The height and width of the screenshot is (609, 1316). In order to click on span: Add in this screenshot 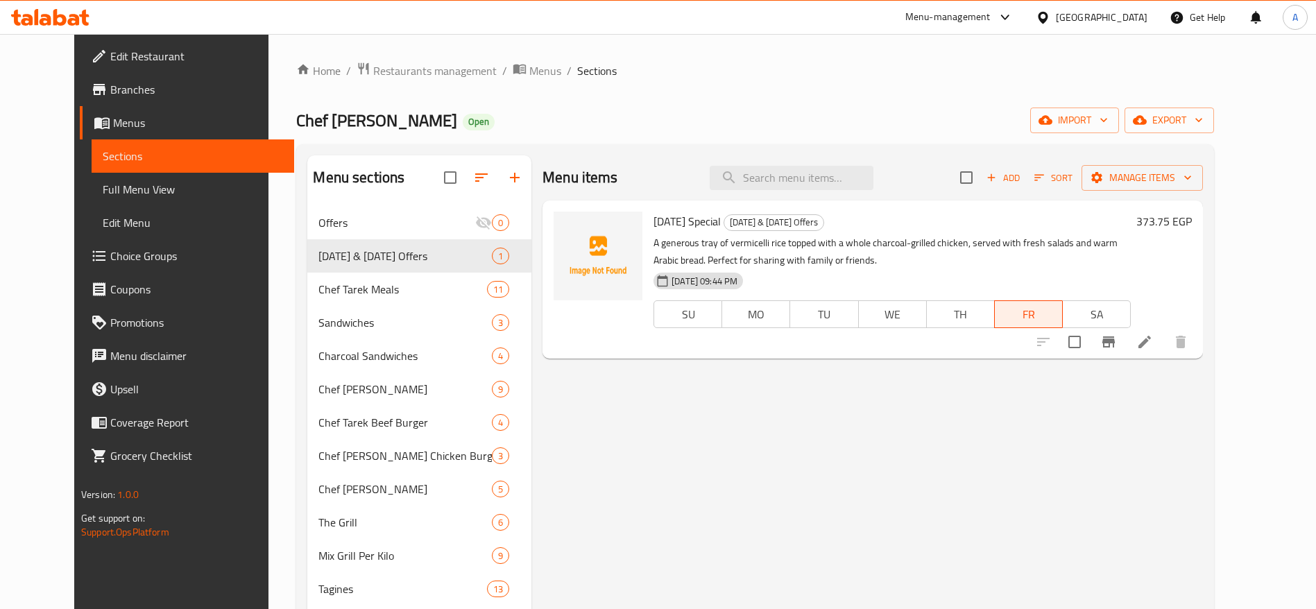, I will do `click(1003, 178)`.